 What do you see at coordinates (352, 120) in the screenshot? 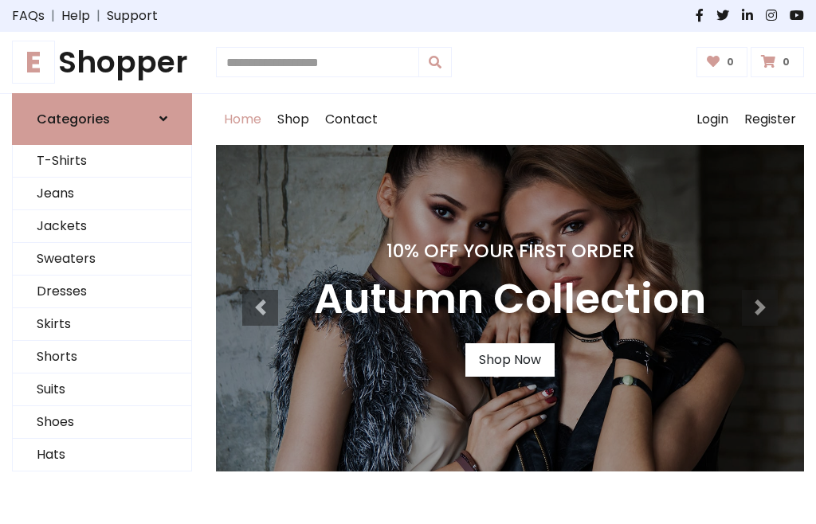
I see `a: Contact` at bounding box center [352, 120].